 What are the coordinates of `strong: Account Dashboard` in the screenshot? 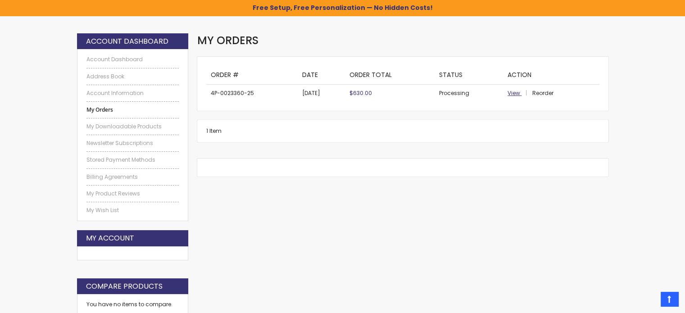 It's located at (127, 41).